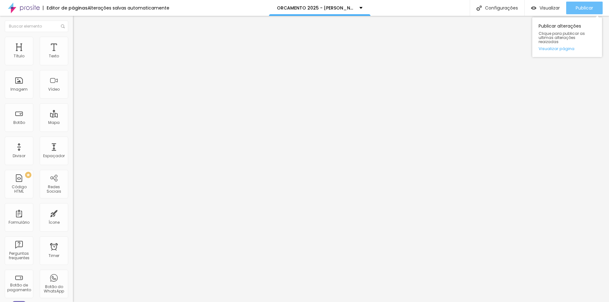 The image size is (609, 302). What do you see at coordinates (54, 256) in the screenshot?
I see `div: Timer` at bounding box center [54, 256].